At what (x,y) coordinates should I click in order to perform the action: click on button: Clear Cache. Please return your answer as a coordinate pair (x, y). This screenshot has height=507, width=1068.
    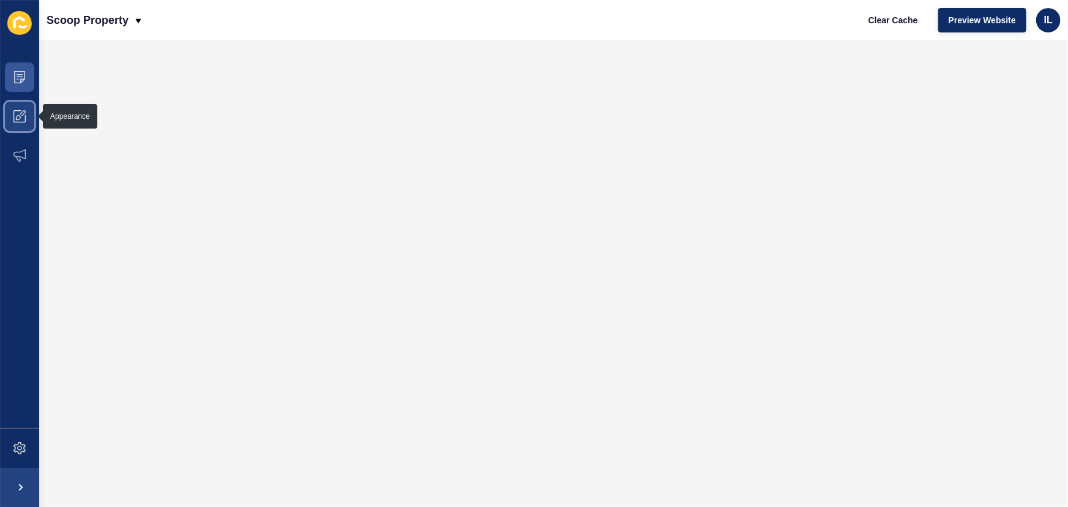
    Looking at the image, I should click on (893, 20).